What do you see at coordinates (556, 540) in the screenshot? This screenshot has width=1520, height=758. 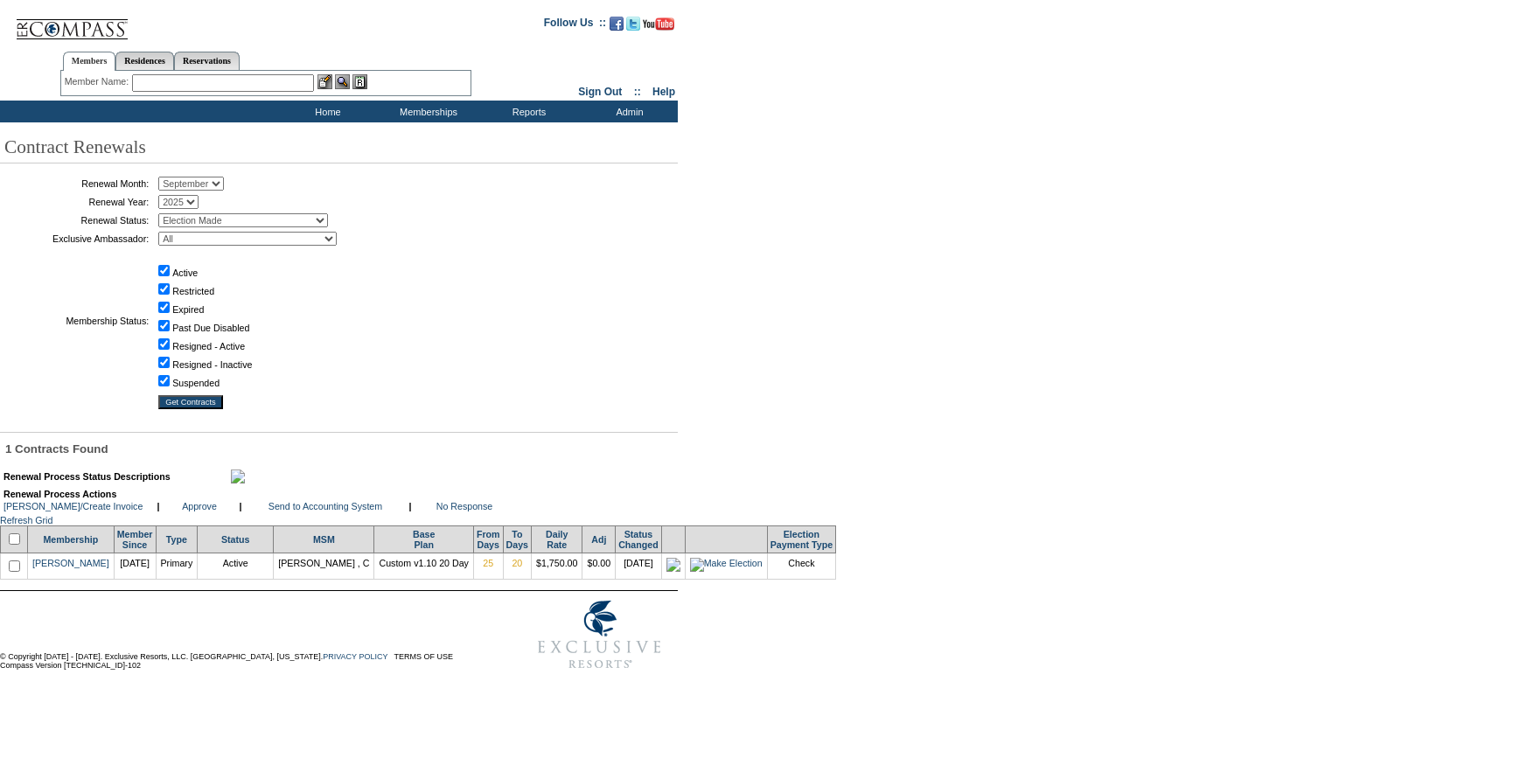 I see `a: DailyRate` at bounding box center [556, 540].